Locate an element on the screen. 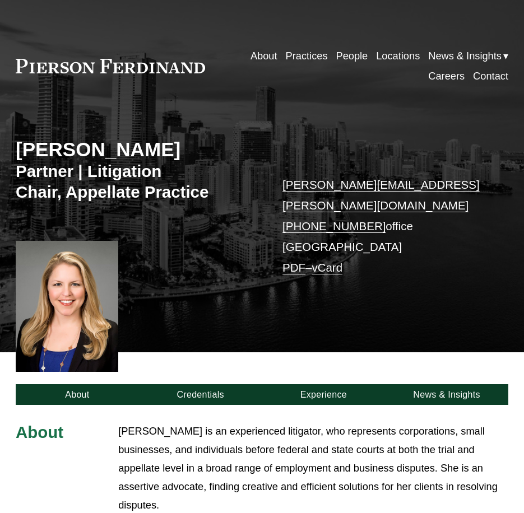 Image resolution: width=524 pixels, height=513 pixels. a: vCard is located at coordinates (326, 267).